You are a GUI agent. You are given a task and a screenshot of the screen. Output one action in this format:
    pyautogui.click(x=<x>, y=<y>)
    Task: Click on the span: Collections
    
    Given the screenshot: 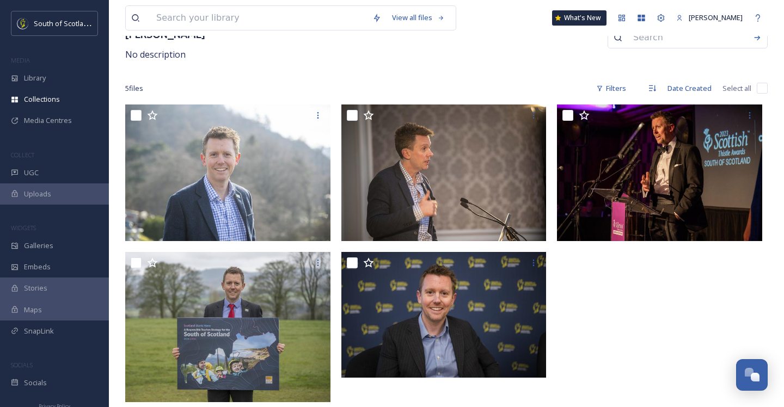 What is the action you would take?
    pyautogui.click(x=42, y=99)
    